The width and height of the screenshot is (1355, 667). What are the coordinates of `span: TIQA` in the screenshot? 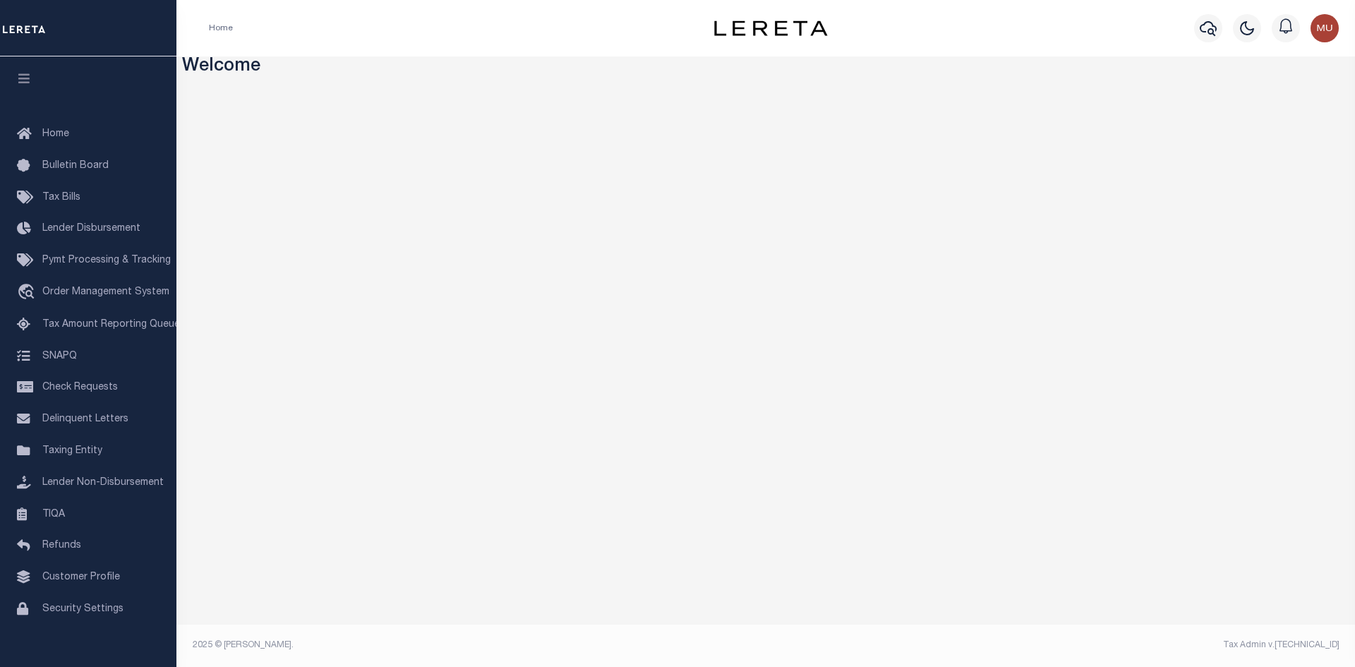 It's located at (54, 514).